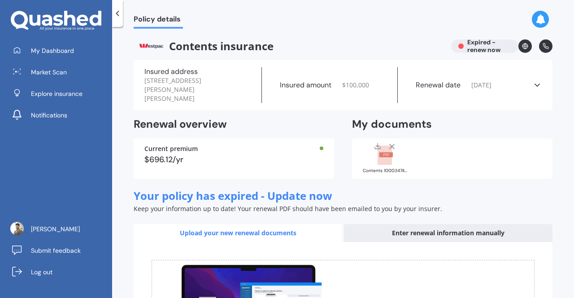  Describe the element at coordinates (448, 233) in the screenshot. I see `div: Enter renewal information manually` at that location.